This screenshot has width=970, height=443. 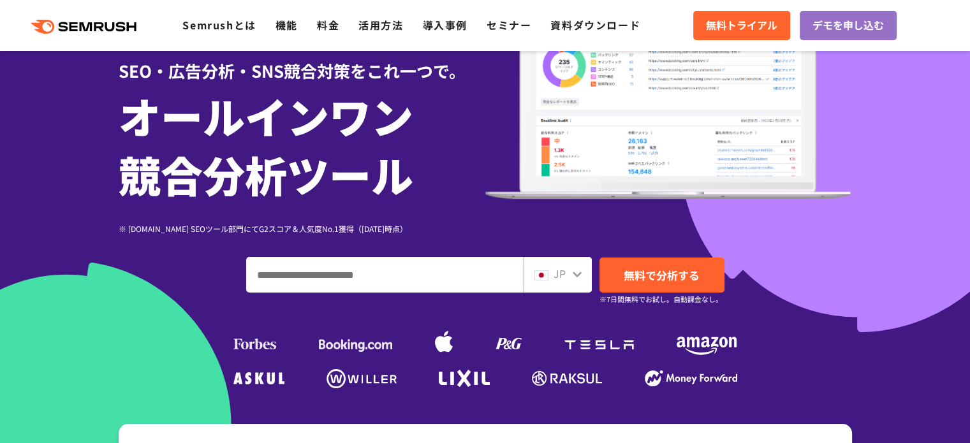 I want to click on a: 無料で分析する, so click(x=662, y=275).